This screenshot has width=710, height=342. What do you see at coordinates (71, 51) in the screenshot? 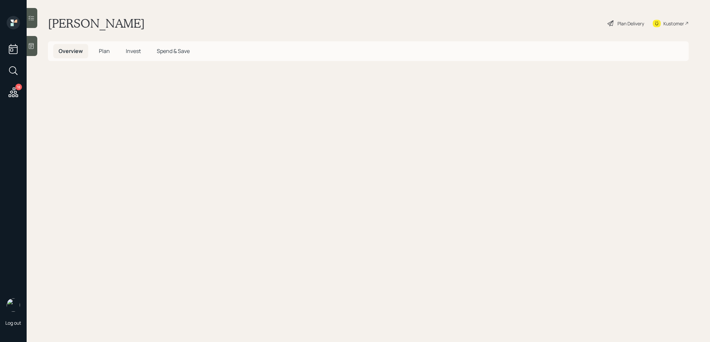
I see `span: Overview` at bounding box center [71, 51].